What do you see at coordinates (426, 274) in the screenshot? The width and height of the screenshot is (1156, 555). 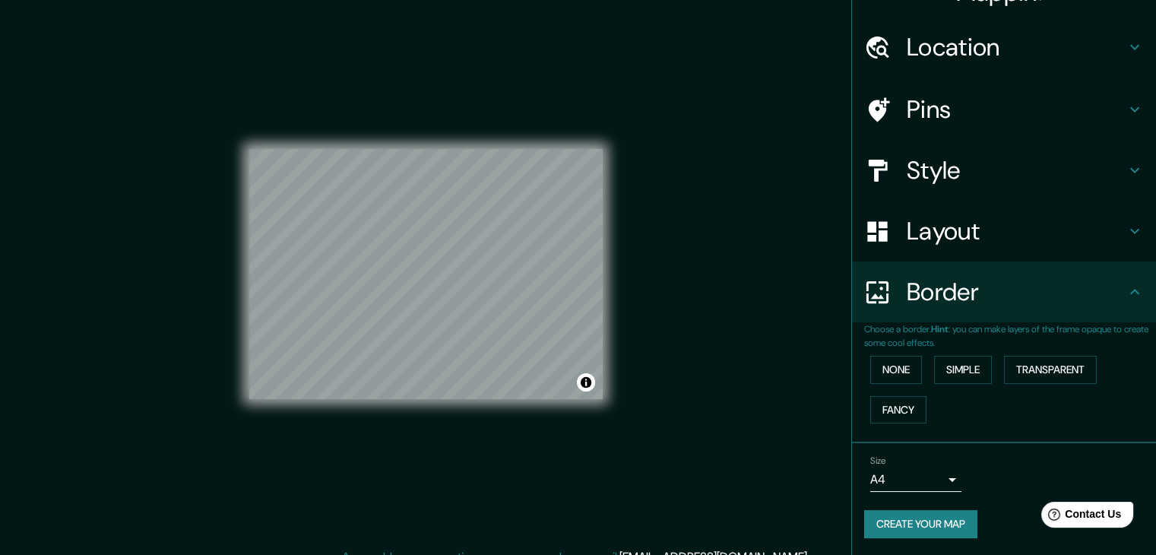 I see `canvas: Map` at bounding box center [426, 274].